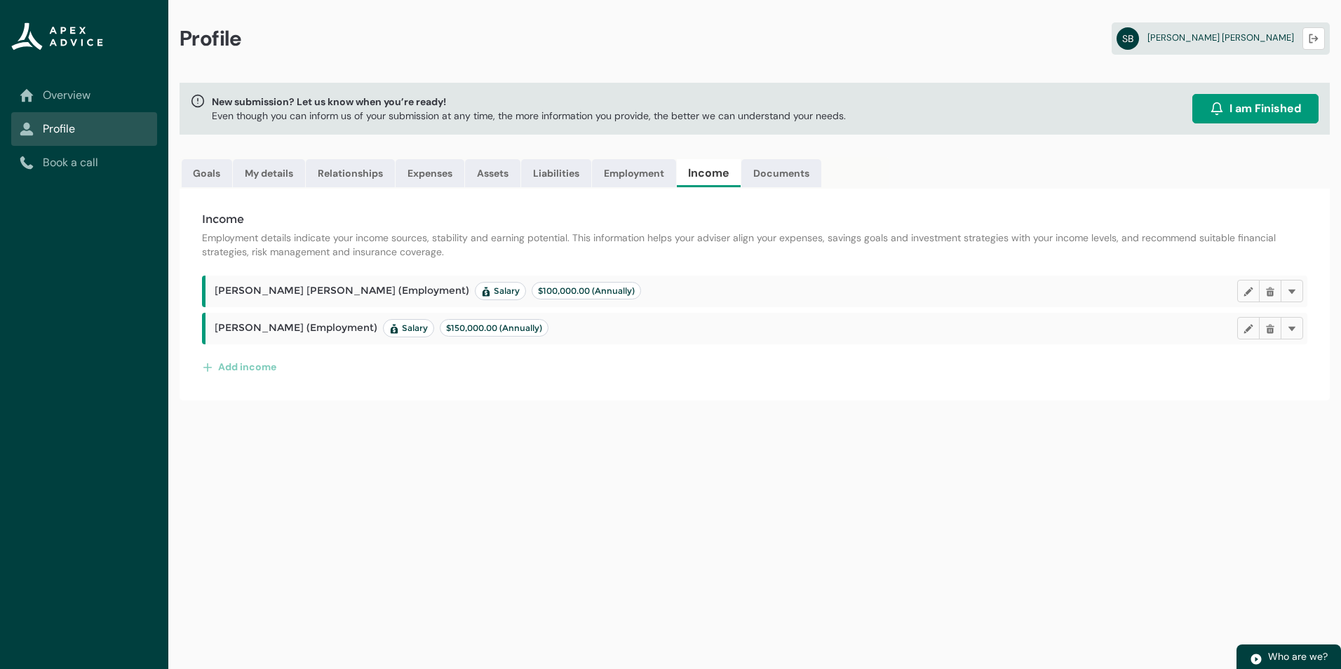 This screenshot has width=1341, height=669. Describe the element at coordinates (587, 290) in the screenshot. I see `span: $100,000.00 (Annually)` at that location.